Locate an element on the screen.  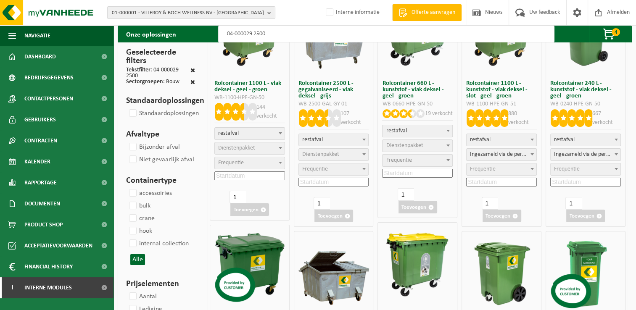
span: Acceptatievoorwaarden is located at coordinates (58, 246).